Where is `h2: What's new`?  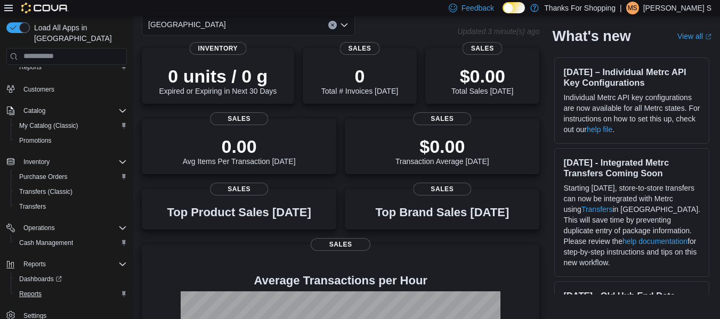
h2: What's new is located at coordinates (591, 36).